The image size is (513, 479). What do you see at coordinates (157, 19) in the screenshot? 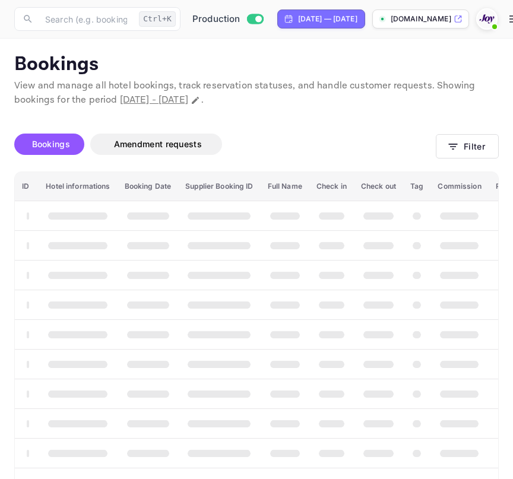
I see `div: Ctrl+K` at bounding box center [157, 19].